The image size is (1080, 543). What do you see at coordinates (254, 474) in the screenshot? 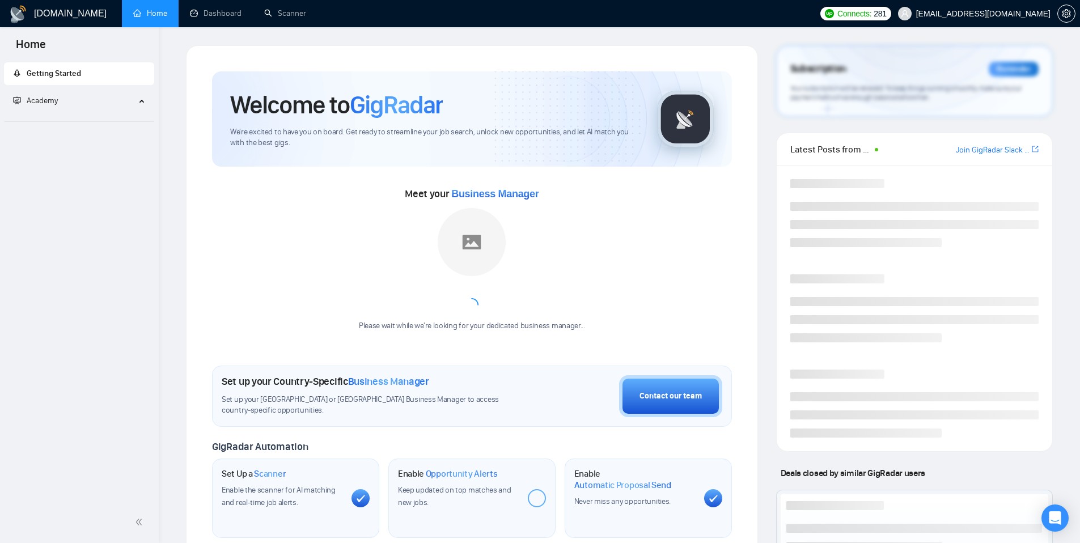
I see `h1: Set Up a` at bounding box center [254, 474].